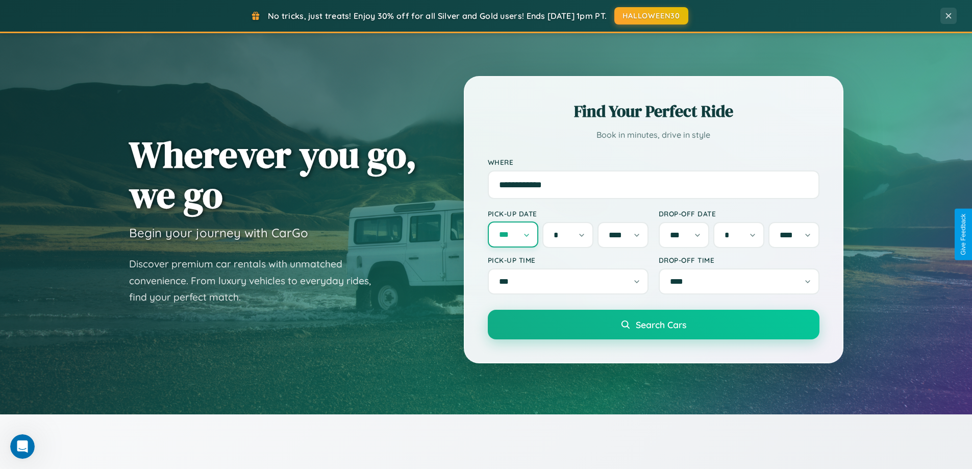 The width and height of the screenshot is (972, 469). I want to click on label: Pick-up Date, so click(568, 213).